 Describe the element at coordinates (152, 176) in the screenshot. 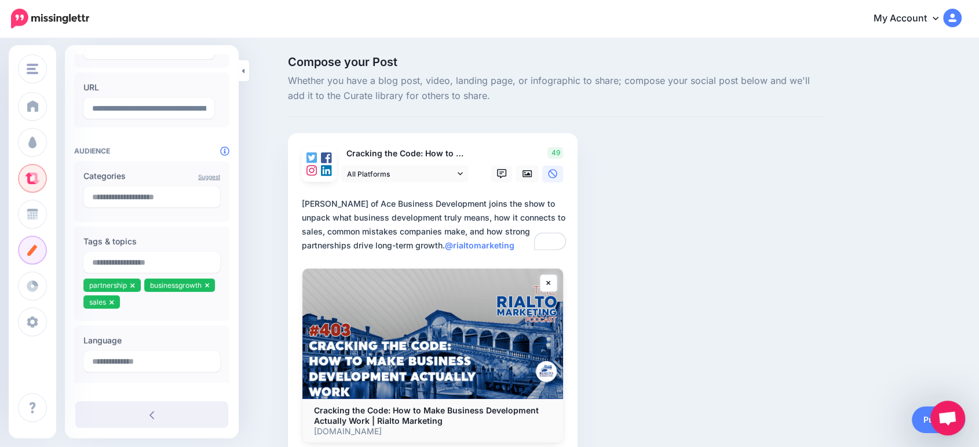

I see `label: Categories` at that location.